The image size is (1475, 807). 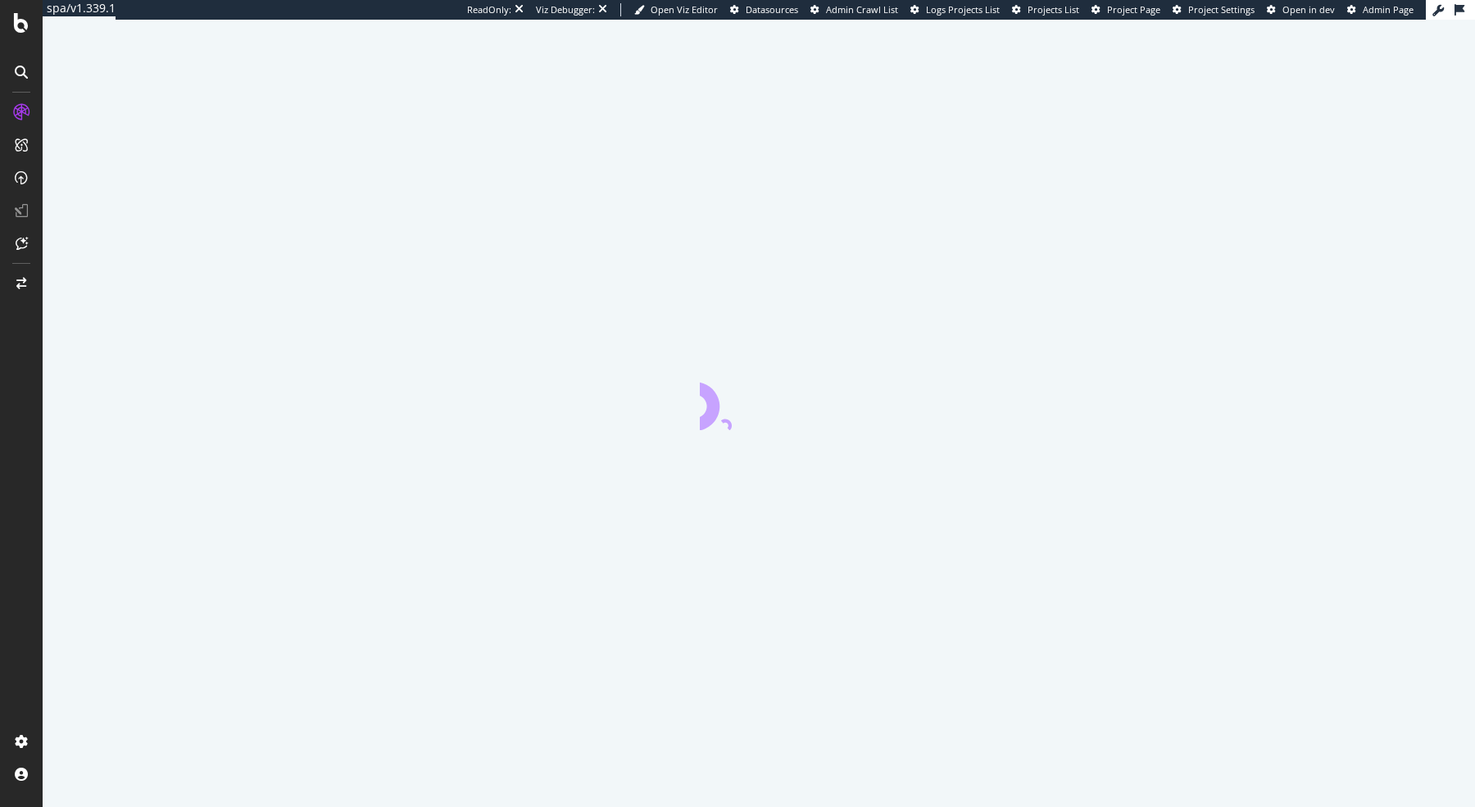 What do you see at coordinates (759, 401) in the screenshot?
I see `div: animation` at bounding box center [759, 401].